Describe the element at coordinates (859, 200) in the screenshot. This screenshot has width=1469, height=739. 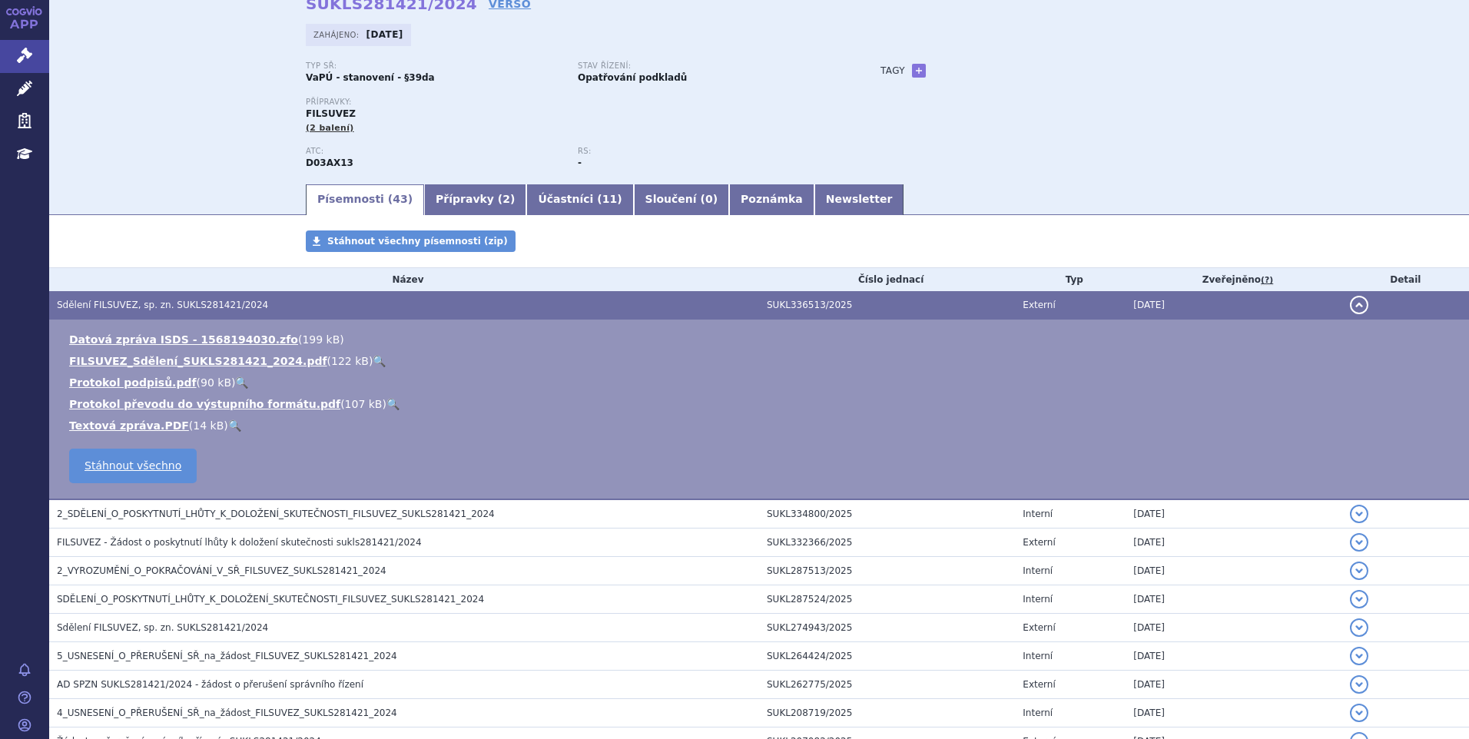
I see `a: Newsletter` at that location.